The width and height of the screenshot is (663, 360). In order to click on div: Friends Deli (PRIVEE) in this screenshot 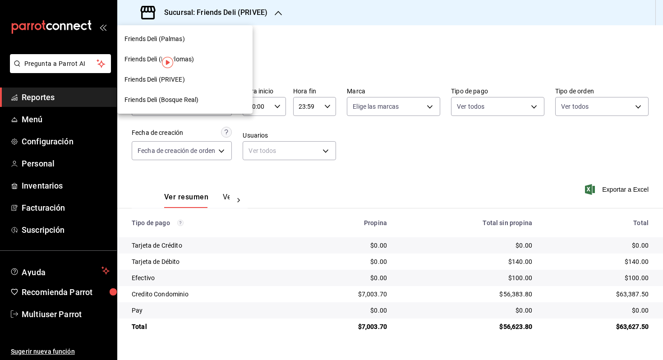, I will do `click(185, 79)`.